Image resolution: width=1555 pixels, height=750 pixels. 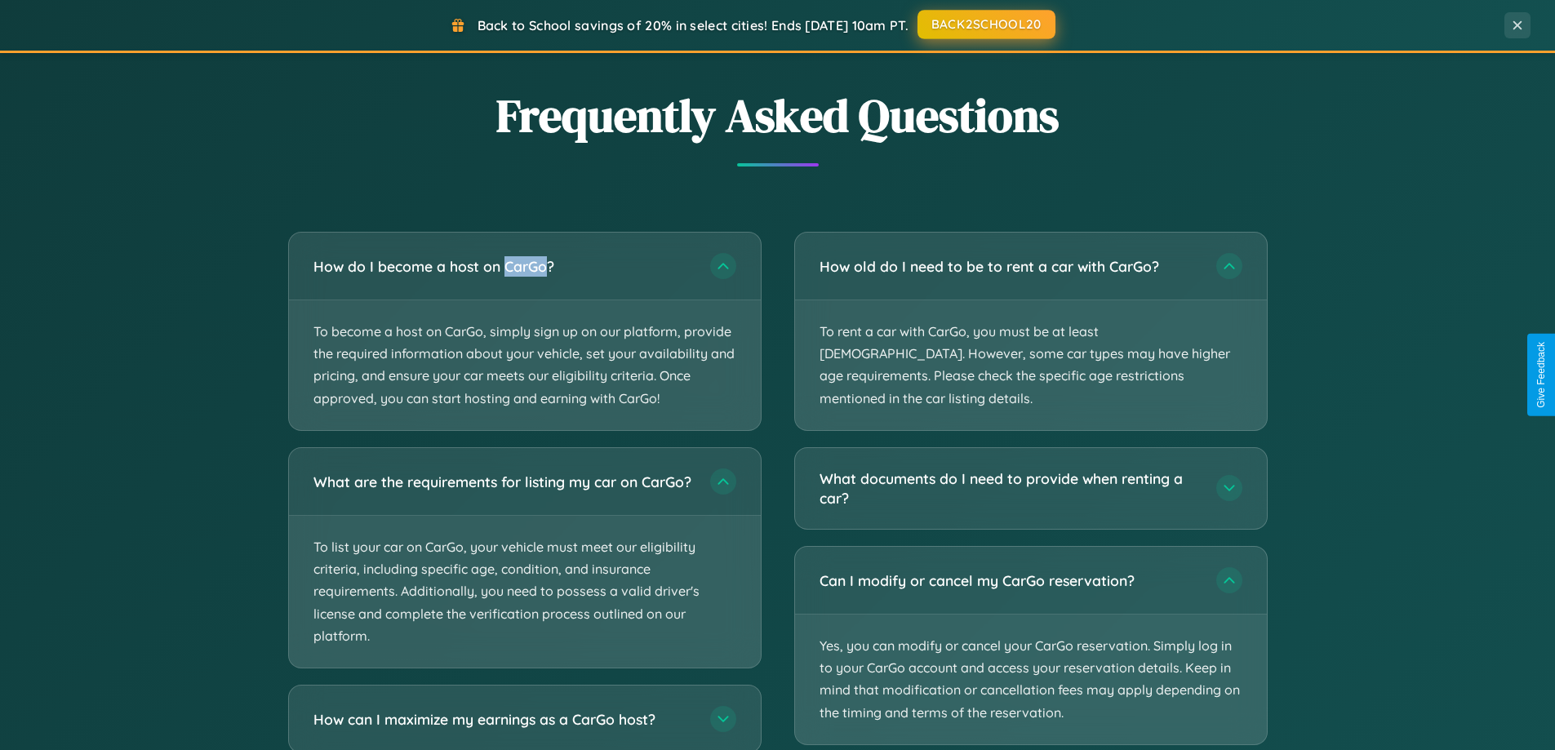 What do you see at coordinates (504, 718) in the screenshot?
I see `h3: How can I maximize my earnings as a CarGo host?` at bounding box center [504, 718].